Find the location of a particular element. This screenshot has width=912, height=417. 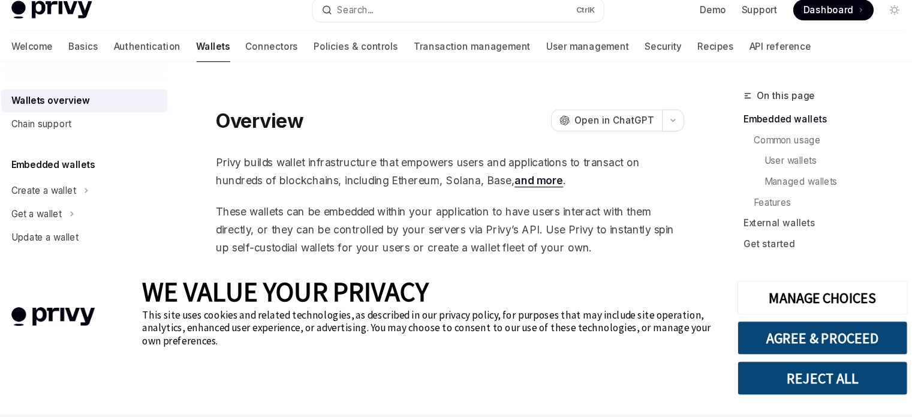

button: Toggle dark mode is located at coordinates (859, 19).